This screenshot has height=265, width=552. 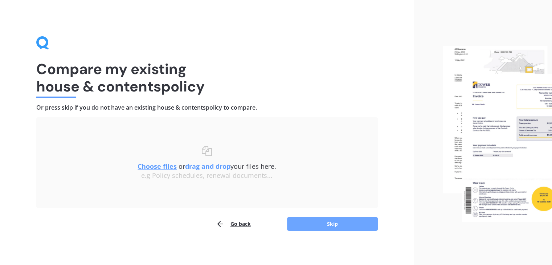 I want to click on div: e.g Policy schedules, renewal documents..., so click(x=207, y=176).